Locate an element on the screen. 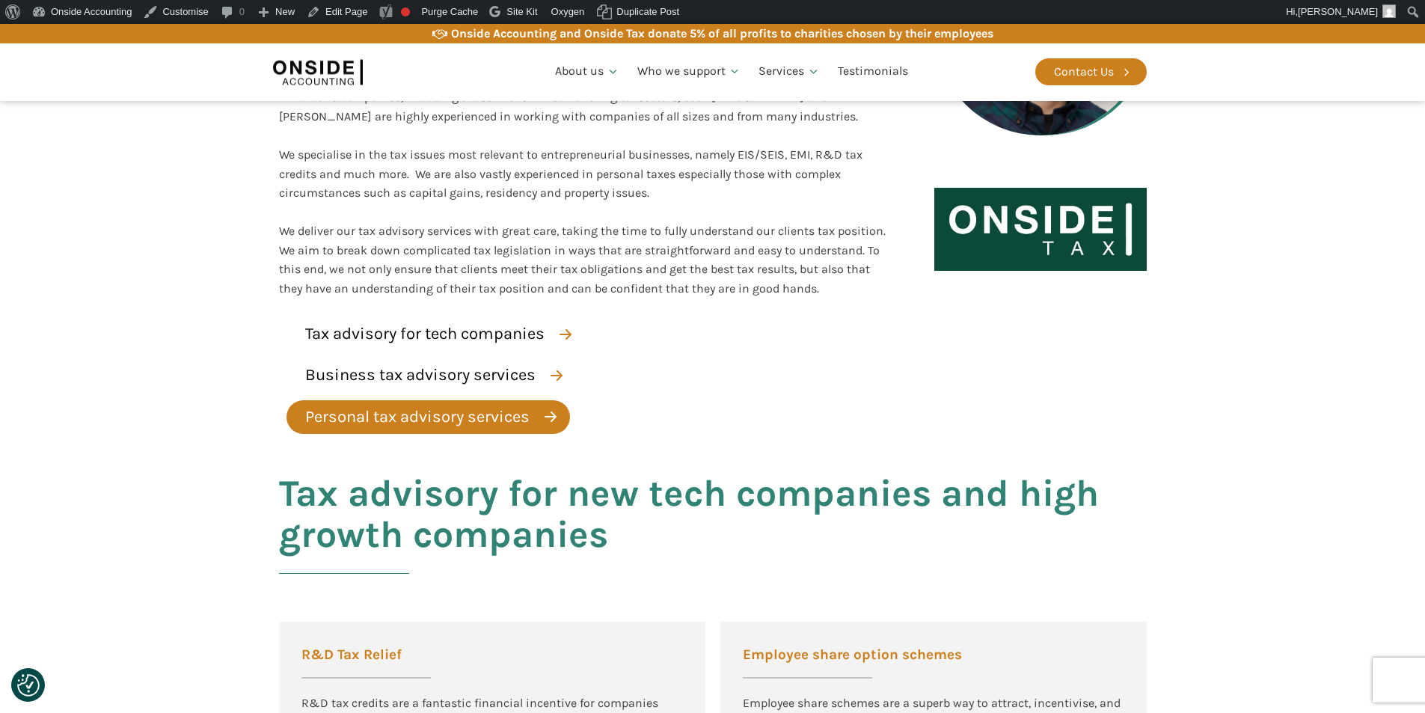 This screenshot has width=1425, height=713. a: Testimonials is located at coordinates (873, 72).